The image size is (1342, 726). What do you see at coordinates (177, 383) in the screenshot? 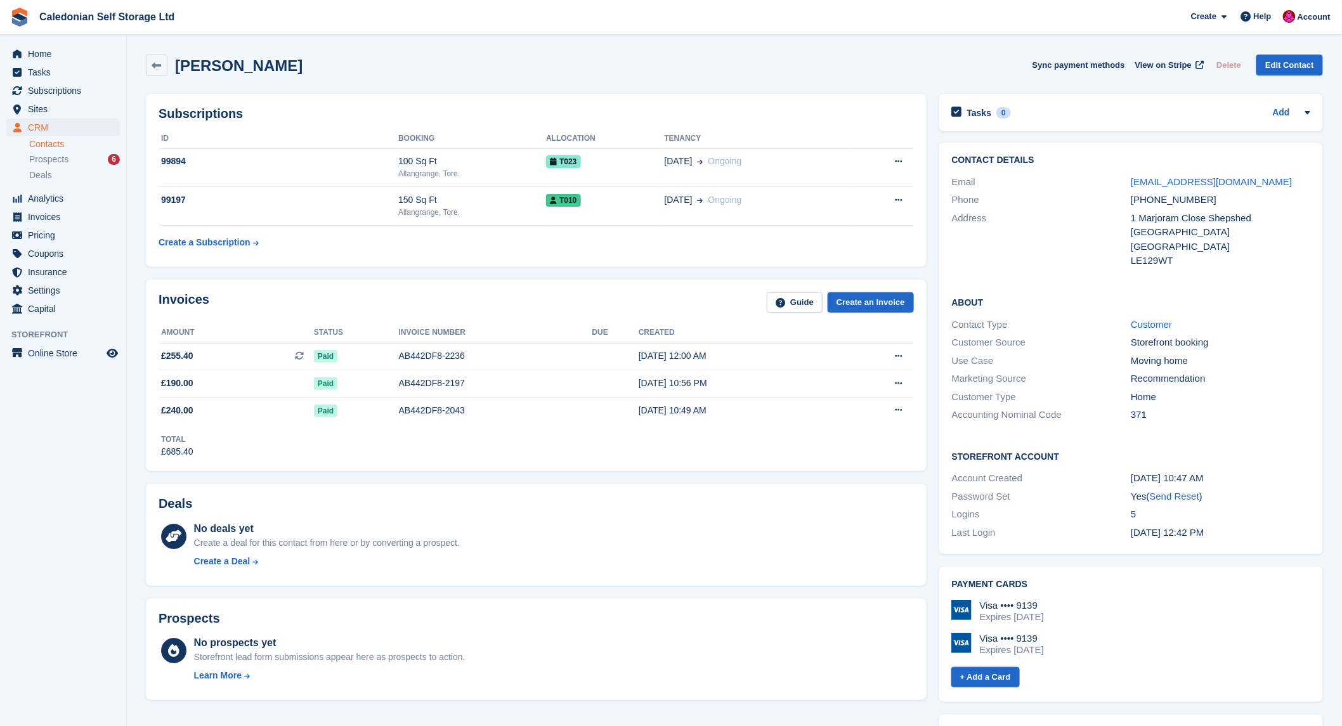
I see `span: £190.00` at bounding box center [177, 383].